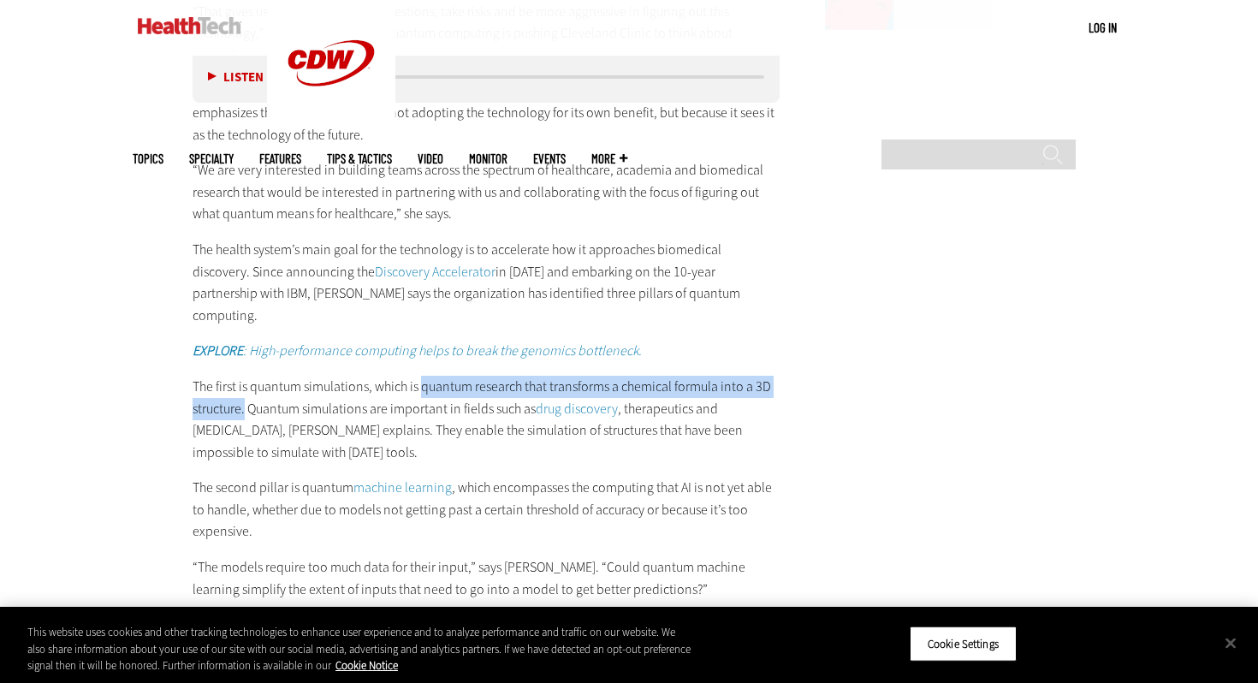  Describe the element at coordinates (486, 282) in the screenshot. I see `p: The health system’s main goal for the technology is to accelerate how it approaches biomedical di...` at that location.